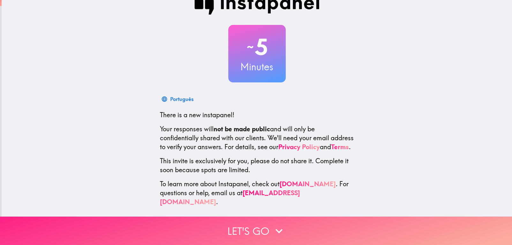 The image size is (512, 245). I want to click on span: There is a new instapanel!, so click(197, 114).